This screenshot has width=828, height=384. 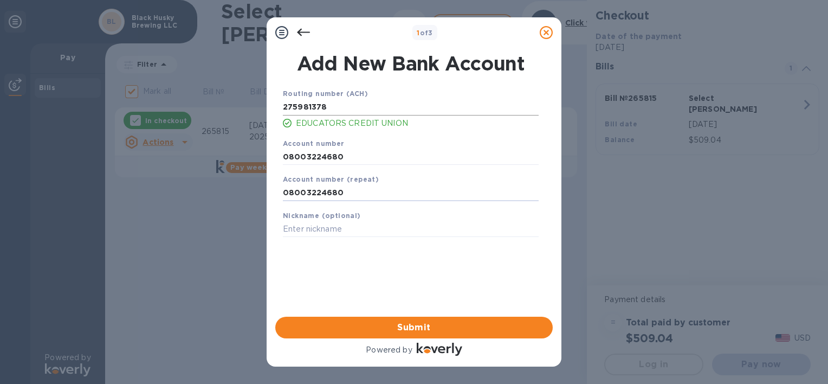 What do you see at coordinates (314, 143) in the screenshot?
I see `b: Account number` at bounding box center [314, 143].